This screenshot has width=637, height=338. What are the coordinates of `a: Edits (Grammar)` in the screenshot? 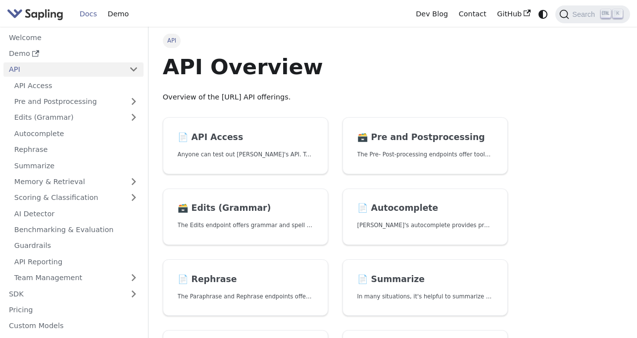 It's located at (76, 117).